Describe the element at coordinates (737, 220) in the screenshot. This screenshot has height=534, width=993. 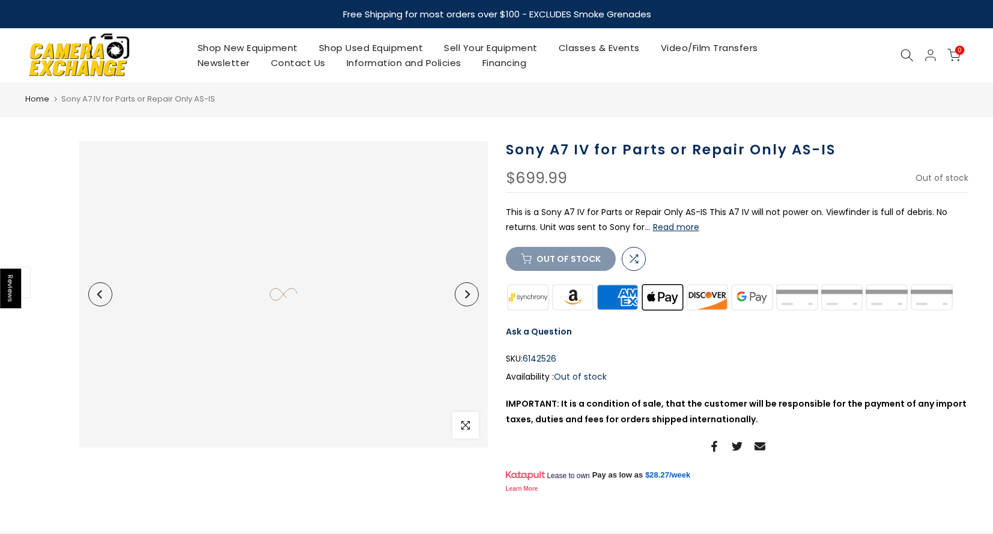
I see `p: This is a Sony A7 IV for Parts or Repair Only AS-IS This A7 IV will not power on. Viewfinder is f...` at that location.